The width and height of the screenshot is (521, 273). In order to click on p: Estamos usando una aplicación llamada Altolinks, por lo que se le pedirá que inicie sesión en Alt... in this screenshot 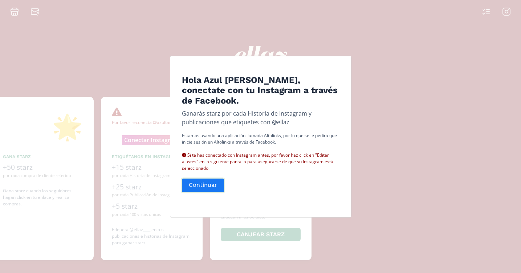, I will do `click(261, 152)`.